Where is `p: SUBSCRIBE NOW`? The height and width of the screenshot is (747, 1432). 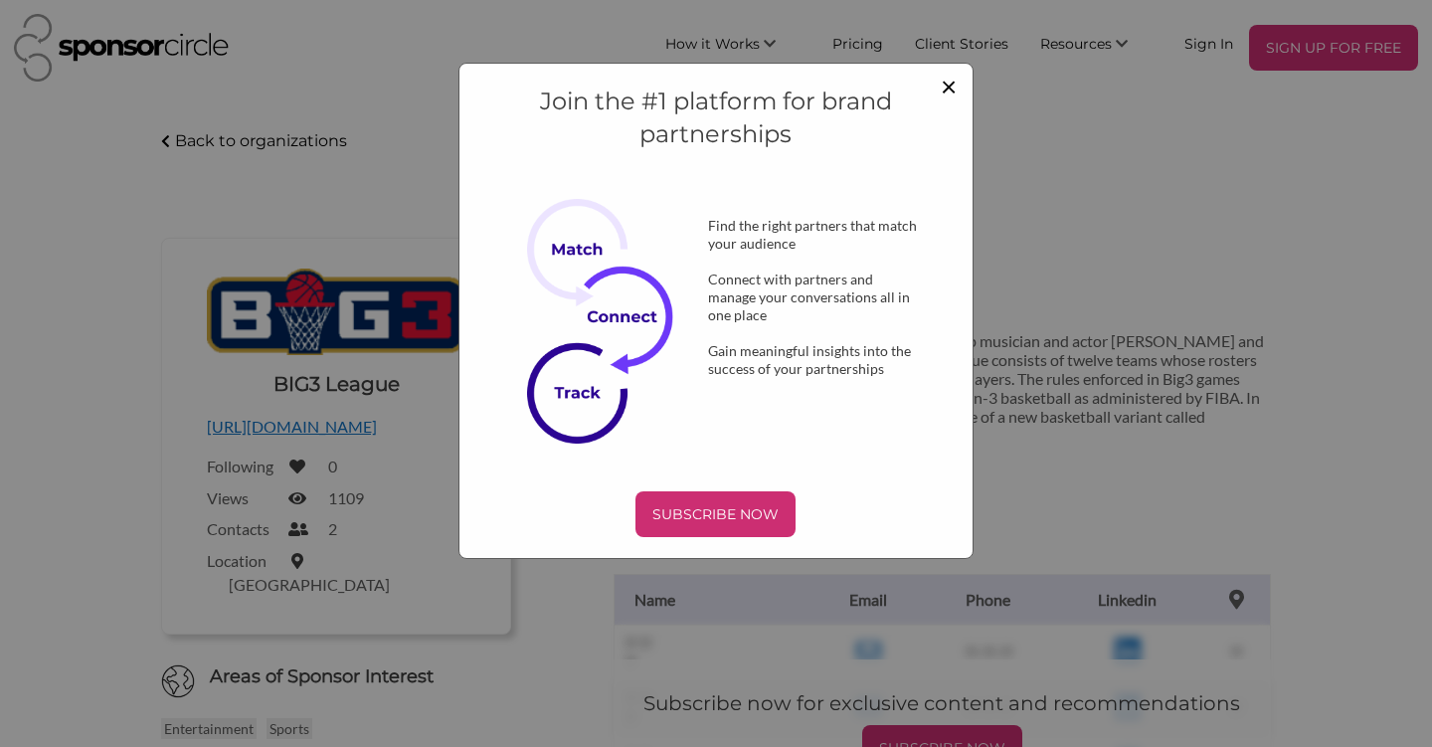 p: SUBSCRIBE NOW is located at coordinates (715, 514).